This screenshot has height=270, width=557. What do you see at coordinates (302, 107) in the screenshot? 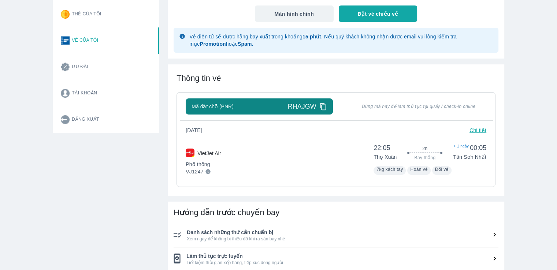
I see `span: RHAJGW` at bounding box center [302, 107].